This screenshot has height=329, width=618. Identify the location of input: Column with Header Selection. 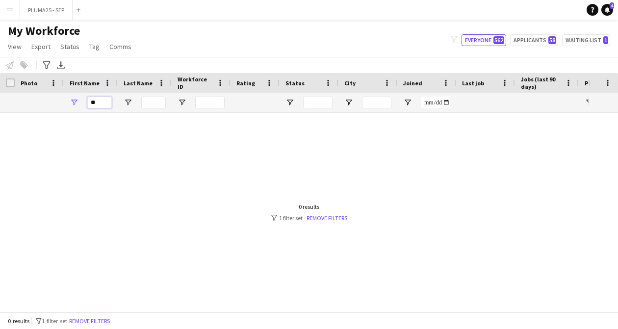
(10, 83).